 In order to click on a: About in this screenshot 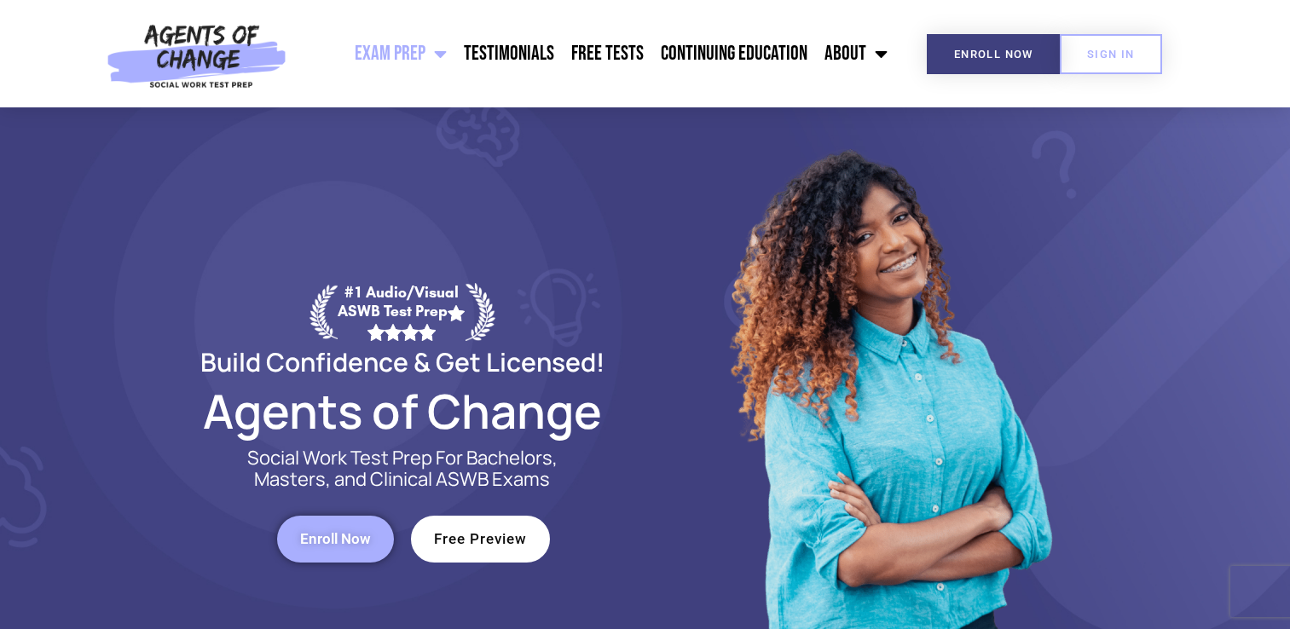, I will do `click(856, 54)`.